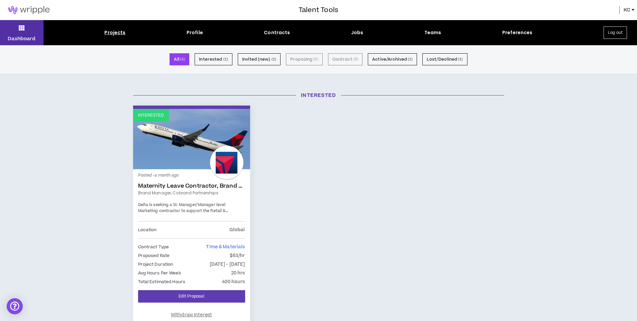 This screenshot has width=637, height=321. Describe the element at coordinates (21, 38) in the screenshot. I see `p: Dashboard` at that location.